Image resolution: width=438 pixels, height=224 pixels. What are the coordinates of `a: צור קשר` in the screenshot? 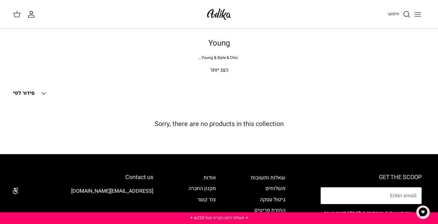 It's located at (206, 200).